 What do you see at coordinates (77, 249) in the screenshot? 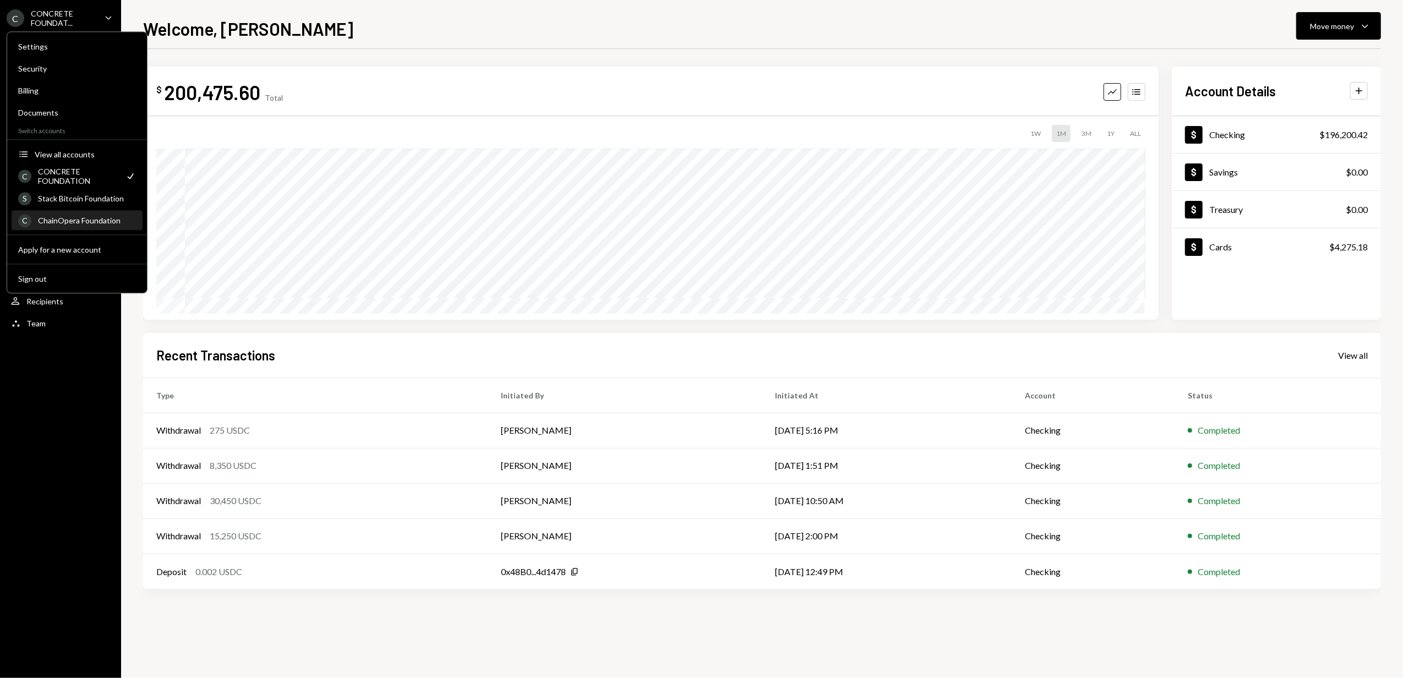
I see `div: Apply for a new account` at bounding box center [77, 249].